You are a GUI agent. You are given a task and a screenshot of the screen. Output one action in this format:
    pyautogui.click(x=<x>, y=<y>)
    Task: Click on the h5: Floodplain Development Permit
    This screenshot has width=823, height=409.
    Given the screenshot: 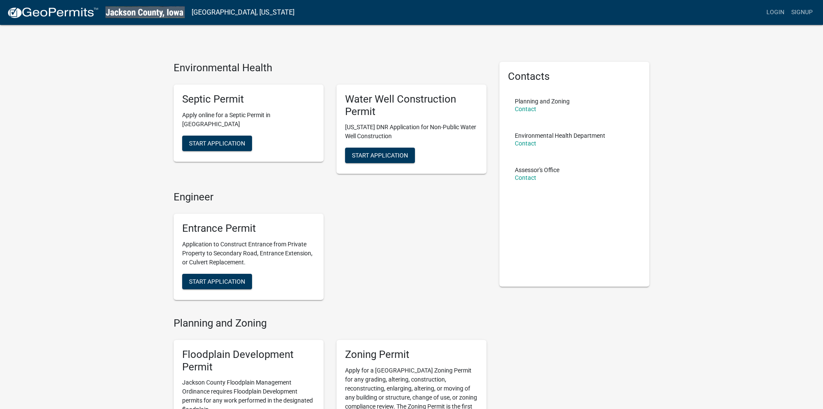 What is the action you would take?
    pyautogui.click(x=249, y=361)
    